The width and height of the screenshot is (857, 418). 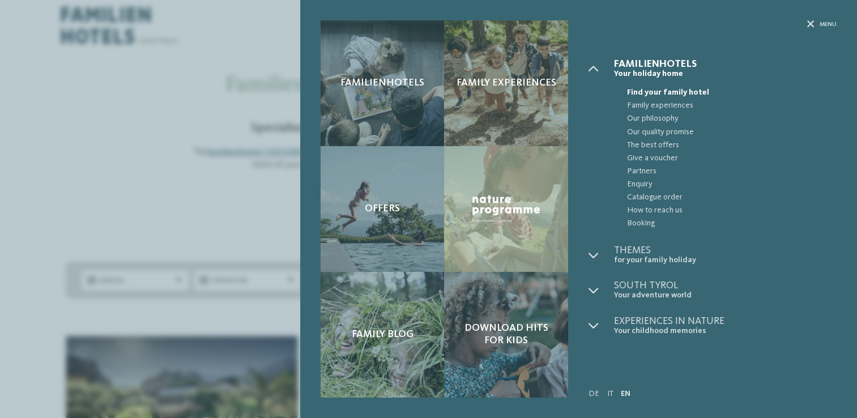 I want to click on span: Partners, so click(x=732, y=171).